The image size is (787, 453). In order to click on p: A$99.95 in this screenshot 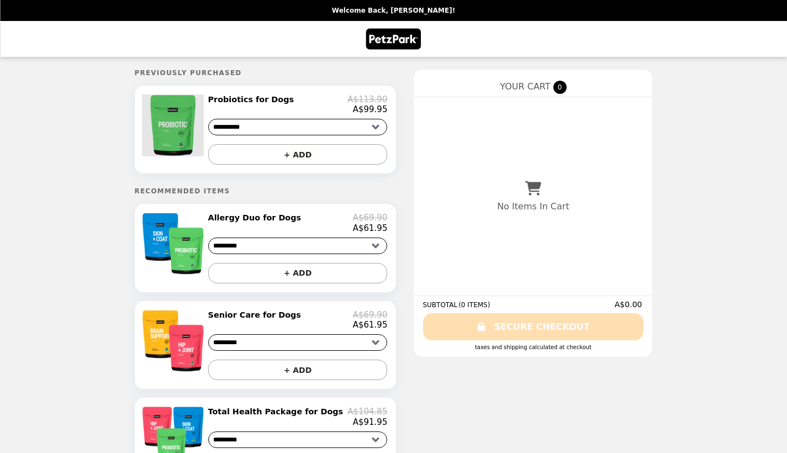, I will do `click(370, 109)`.